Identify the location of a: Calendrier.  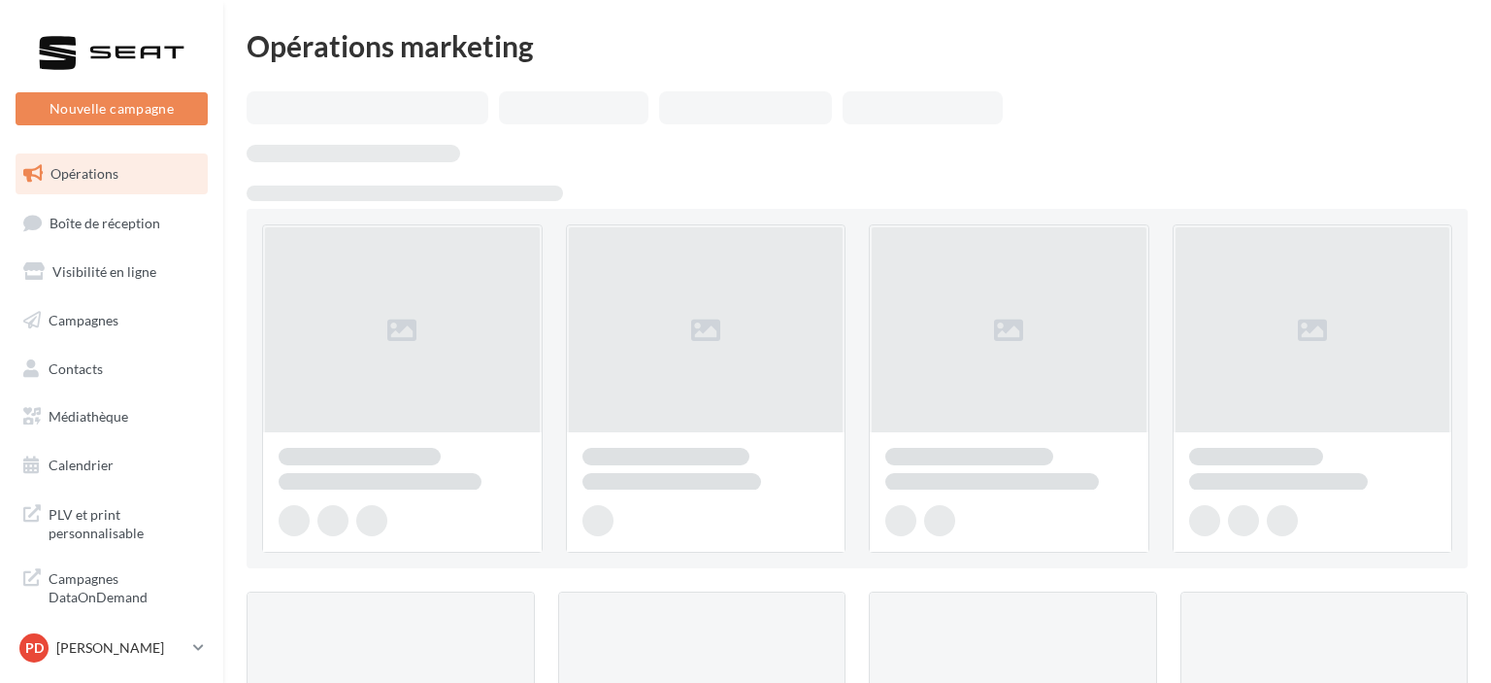
(112, 465).